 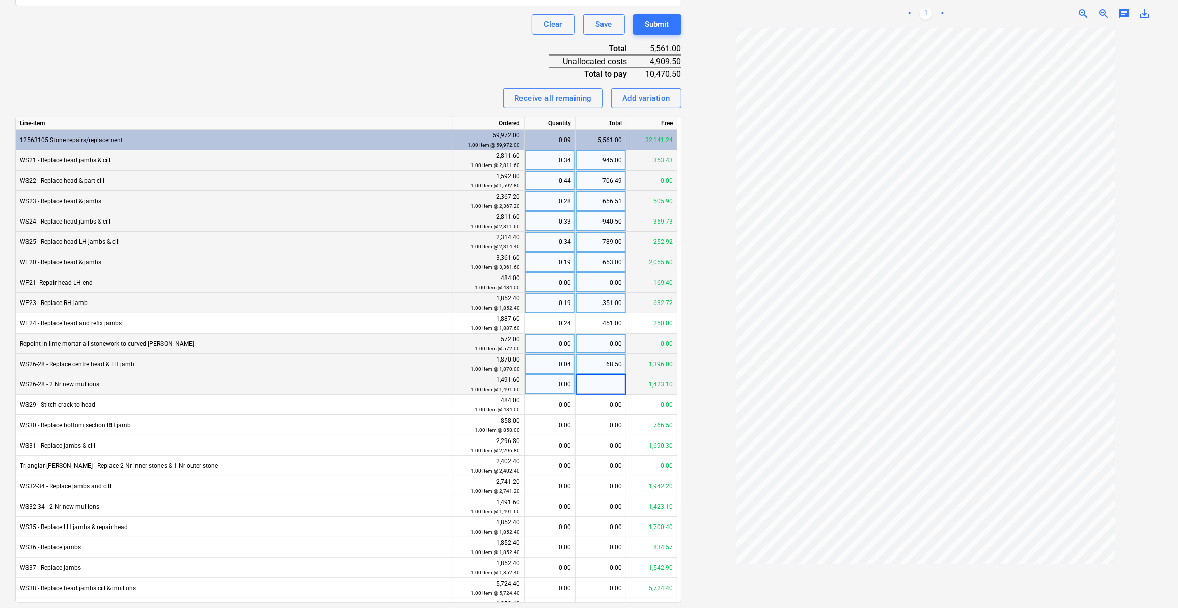 What do you see at coordinates (549, 140) in the screenshot?
I see `div: 0.09` at bounding box center [549, 140].